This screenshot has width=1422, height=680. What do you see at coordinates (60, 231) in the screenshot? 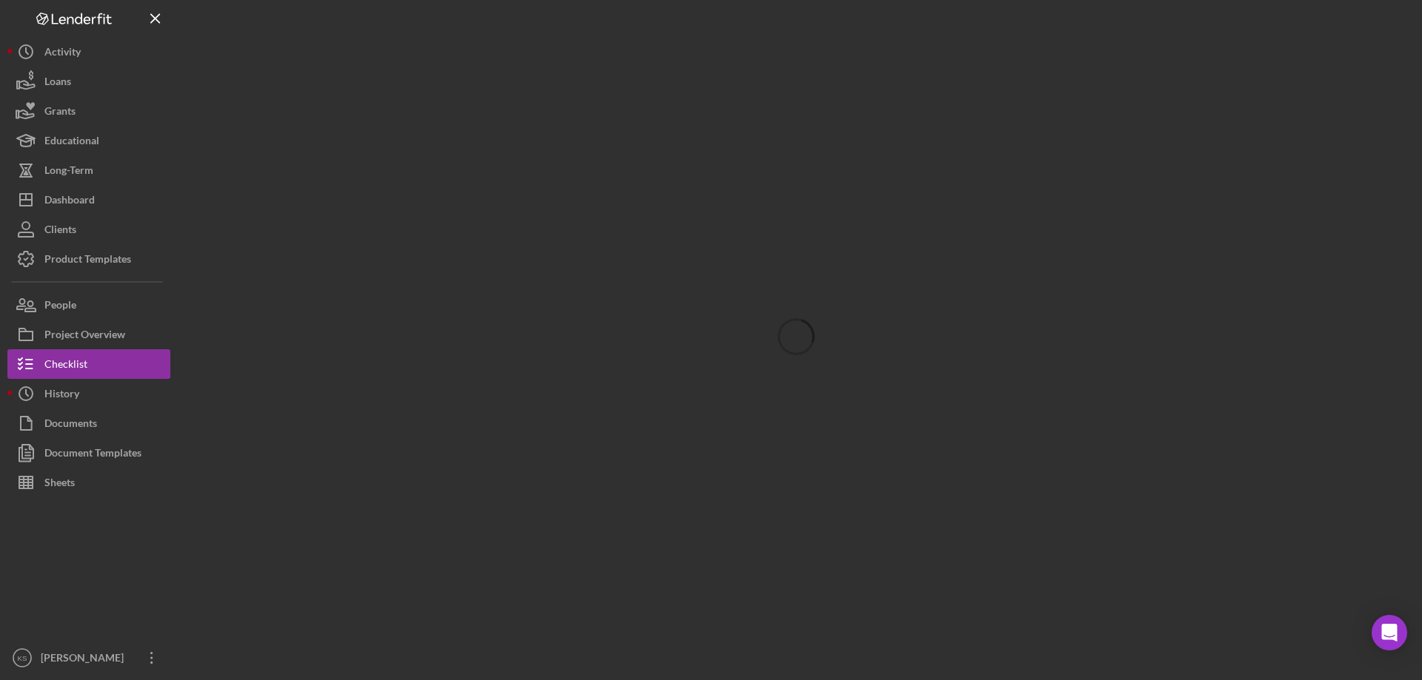
I see `div: Clients` at bounding box center [60, 231].